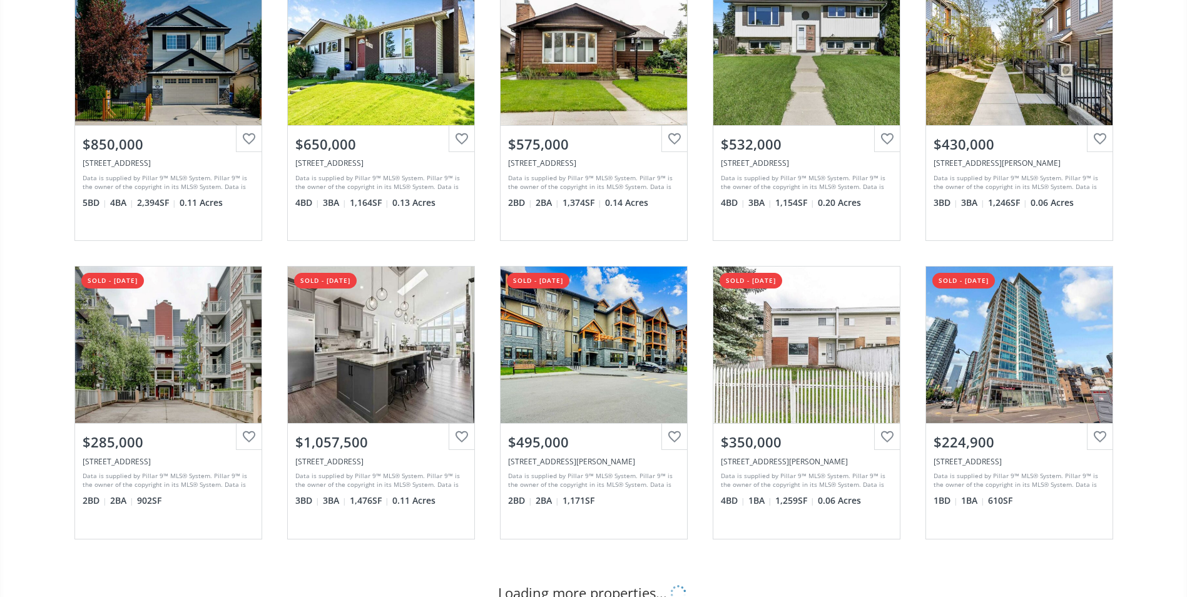  I want to click on div: $650,000, so click(381, 144).